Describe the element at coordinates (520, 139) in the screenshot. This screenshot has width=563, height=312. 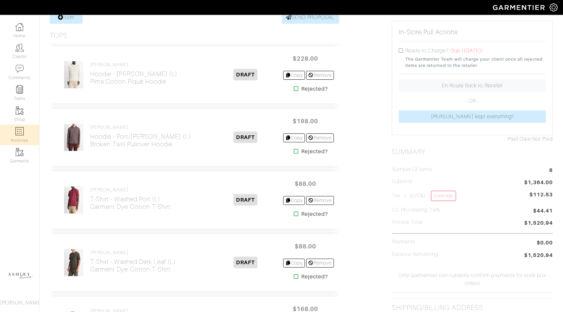
I see `span: Paid Date:` at that location.